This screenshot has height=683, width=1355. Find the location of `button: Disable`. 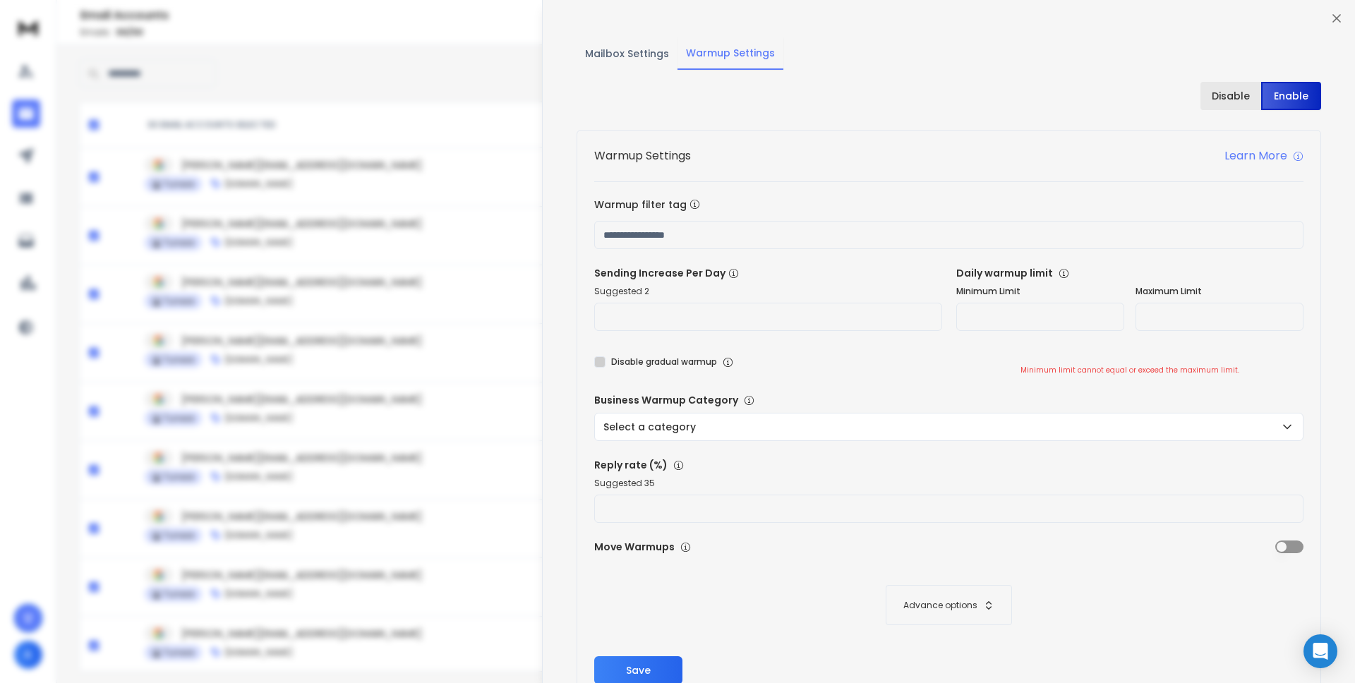

button: Disable is located at coordinates (1230, 96).